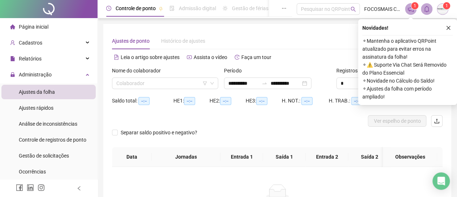 The width and height of the screenshot is (457, 197). Describe the element at coordinates (13, 27) in the screenshot. I see `span: home` at that location.